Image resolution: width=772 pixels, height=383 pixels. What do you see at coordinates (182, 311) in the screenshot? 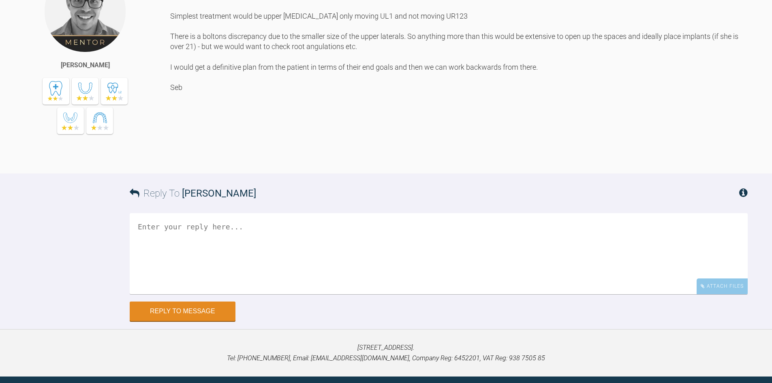
I see `button: Reply to Message` at bounding box center [182, 311].